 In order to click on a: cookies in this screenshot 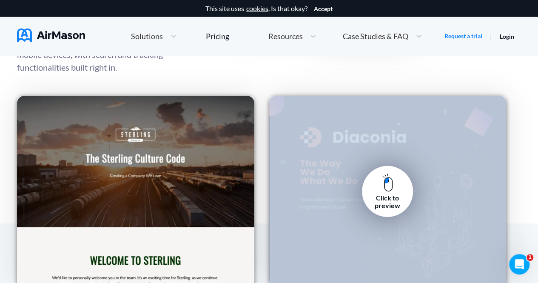, I will do `click(257, 9)`.